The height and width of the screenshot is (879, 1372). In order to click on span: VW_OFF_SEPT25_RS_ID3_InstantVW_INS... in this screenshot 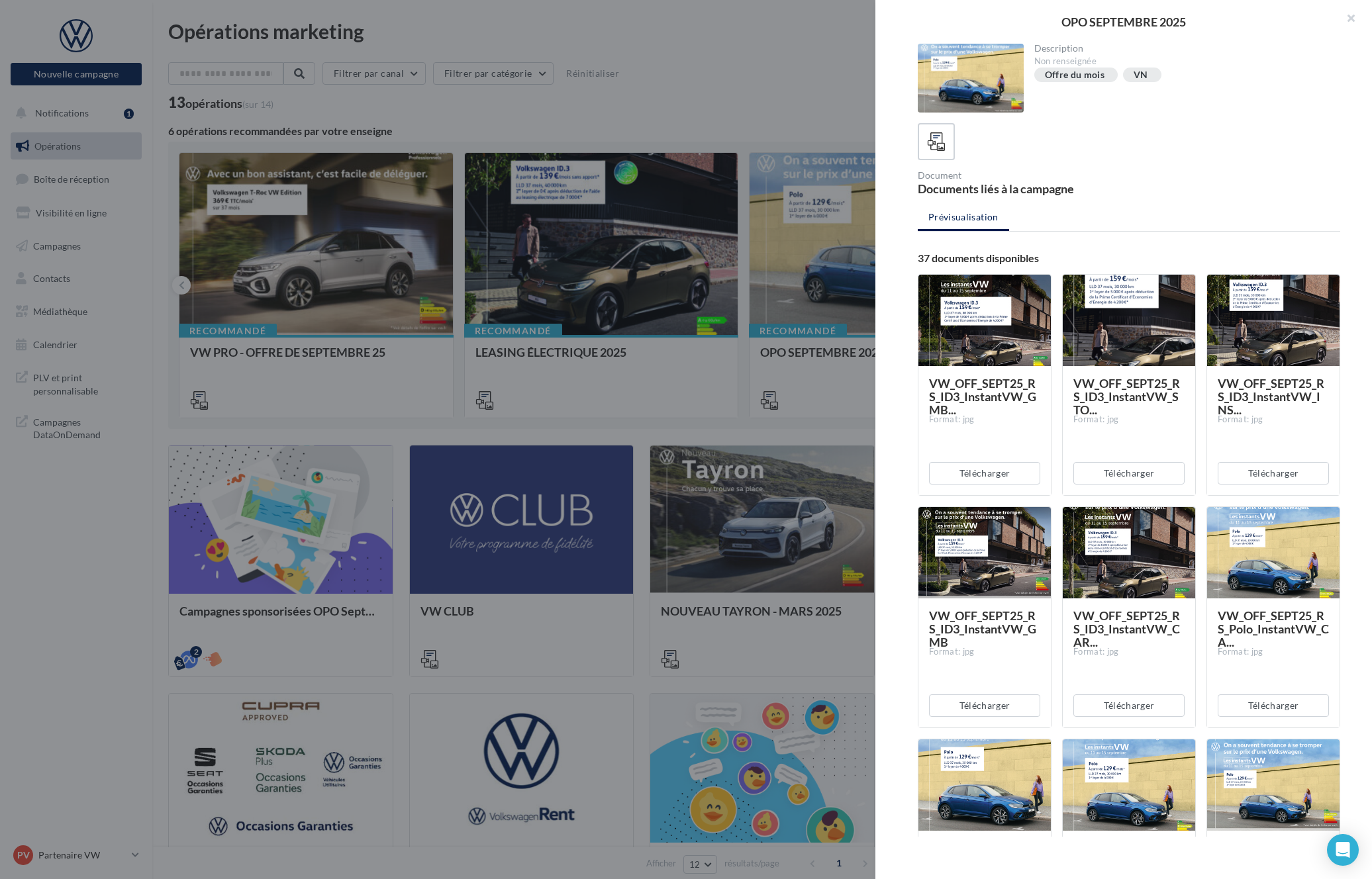, I will do `click(1271, 397)`.